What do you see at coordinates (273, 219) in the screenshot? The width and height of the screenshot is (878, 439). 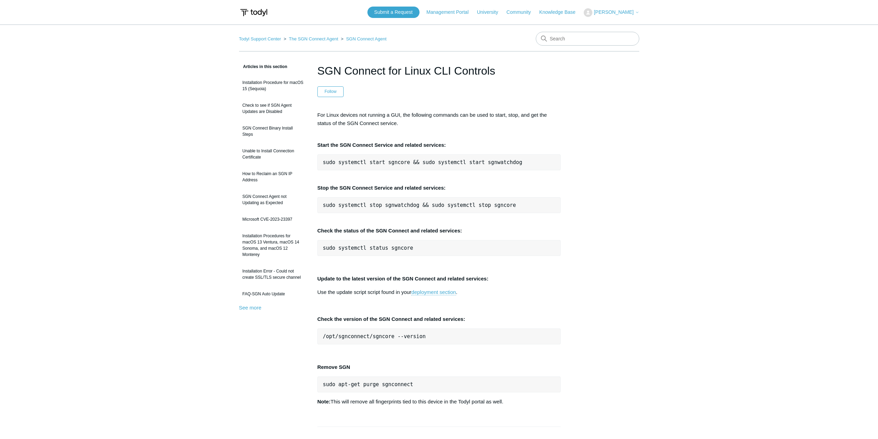 I see `a: Microsoft CVE-2023-23397` at bounding box center [273, 219].